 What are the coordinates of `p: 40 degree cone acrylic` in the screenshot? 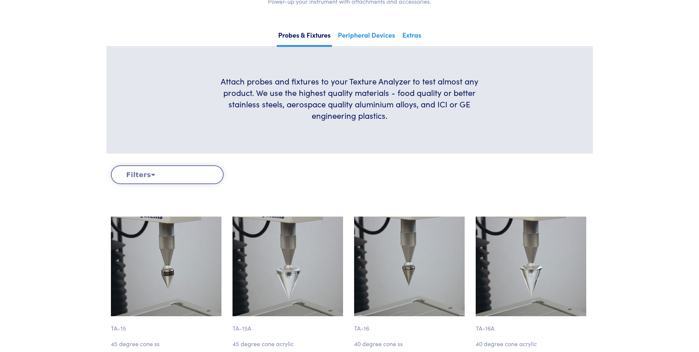 It's located at (532, 343).